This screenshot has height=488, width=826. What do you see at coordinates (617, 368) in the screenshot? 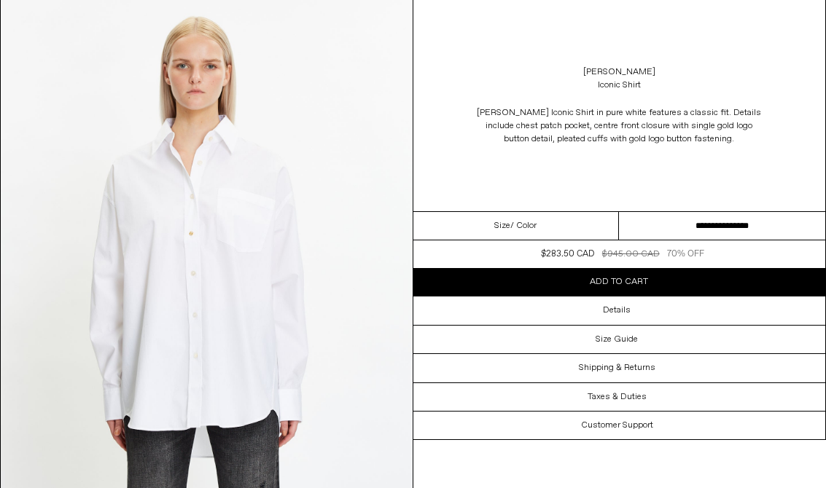
I see `h3: Shipping & Returns` at bounding box center [617, 368].